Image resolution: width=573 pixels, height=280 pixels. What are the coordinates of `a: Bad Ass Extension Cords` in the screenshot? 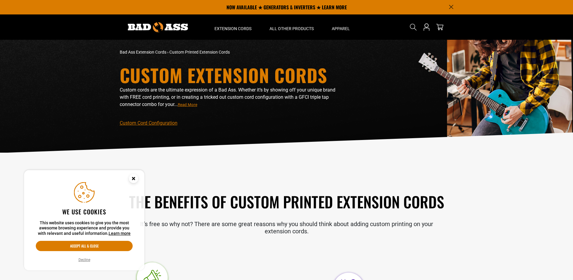 It's located at (143, 52).